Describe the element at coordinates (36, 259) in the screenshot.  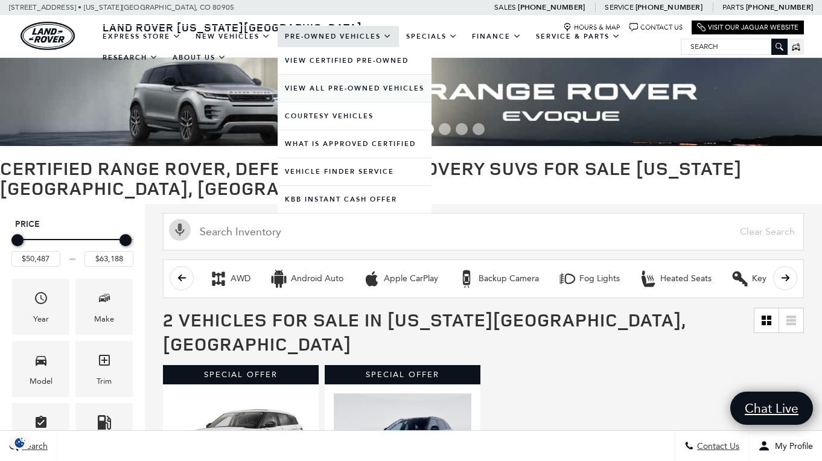
I see `input: Minimum` at that location.